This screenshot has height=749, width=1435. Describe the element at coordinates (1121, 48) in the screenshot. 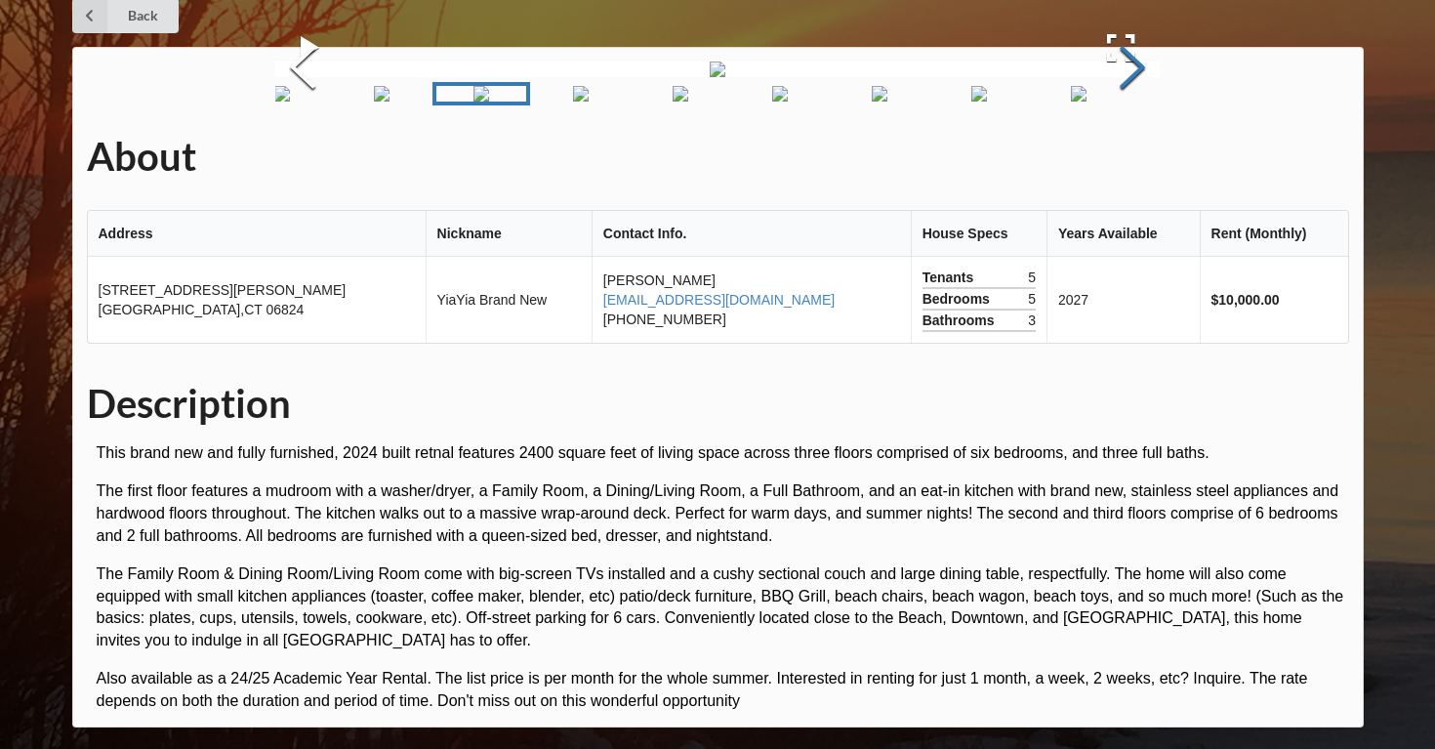

I see `button: Open Fullscreen` at that location.